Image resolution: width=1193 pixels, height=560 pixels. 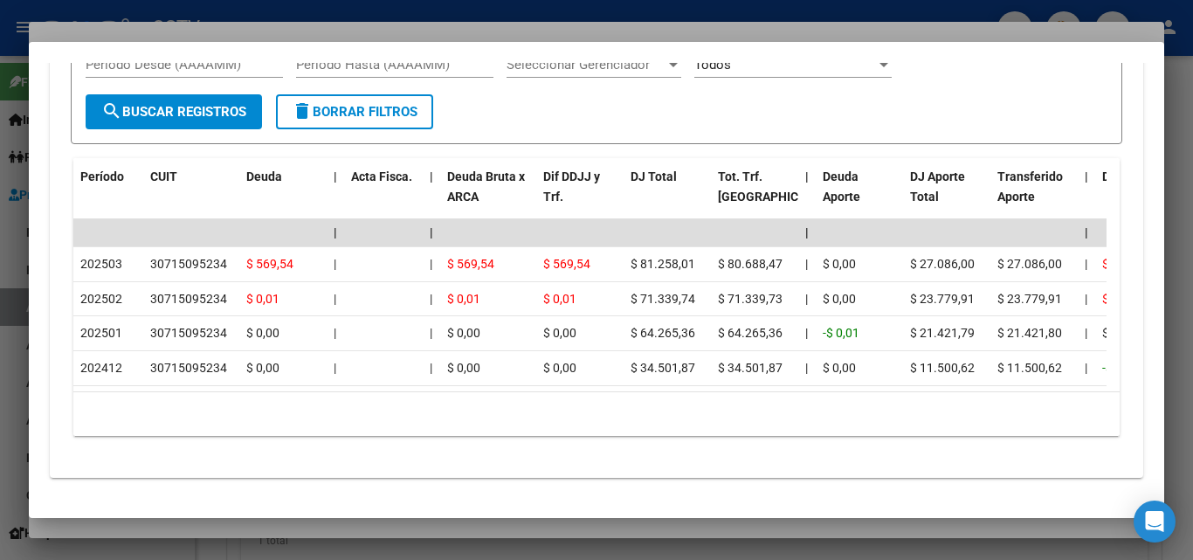 I want to click on span: Borrar Filtros, so click(x=355, y=112).